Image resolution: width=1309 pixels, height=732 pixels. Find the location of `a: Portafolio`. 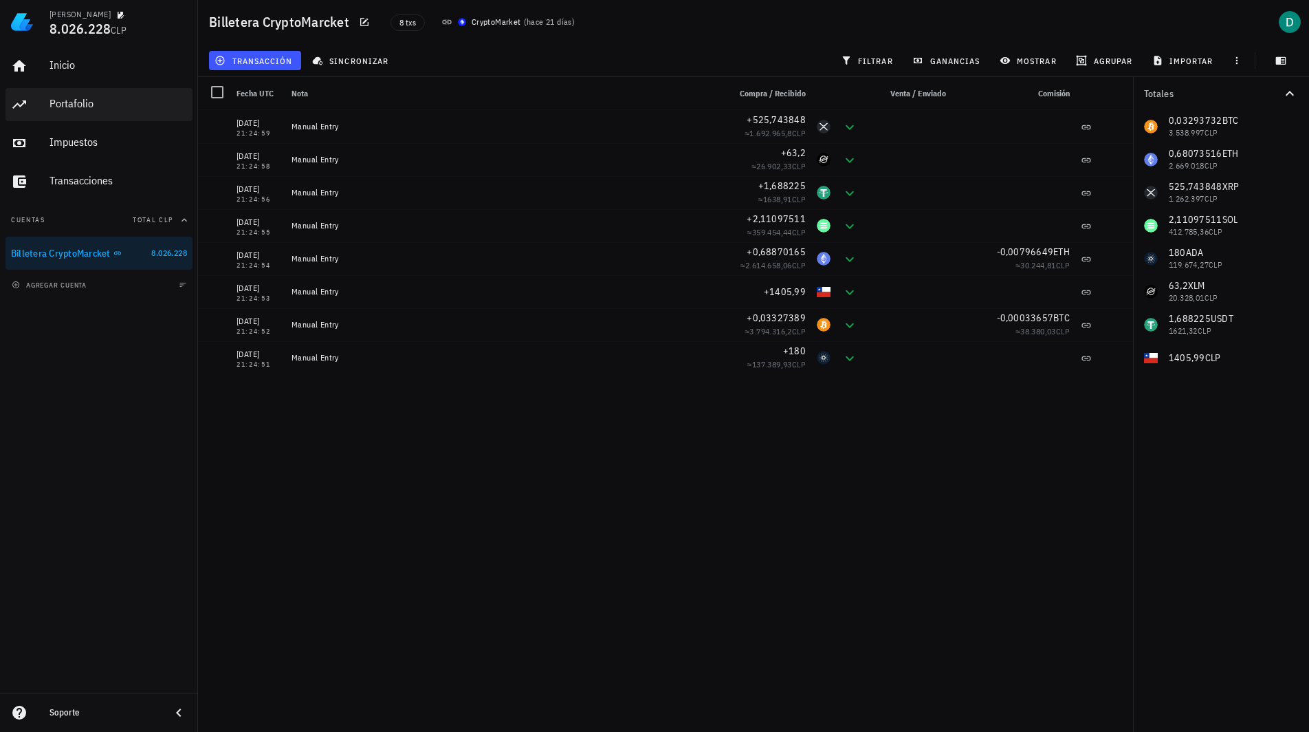

a: Portafolio is located at coordinates (99, 105).